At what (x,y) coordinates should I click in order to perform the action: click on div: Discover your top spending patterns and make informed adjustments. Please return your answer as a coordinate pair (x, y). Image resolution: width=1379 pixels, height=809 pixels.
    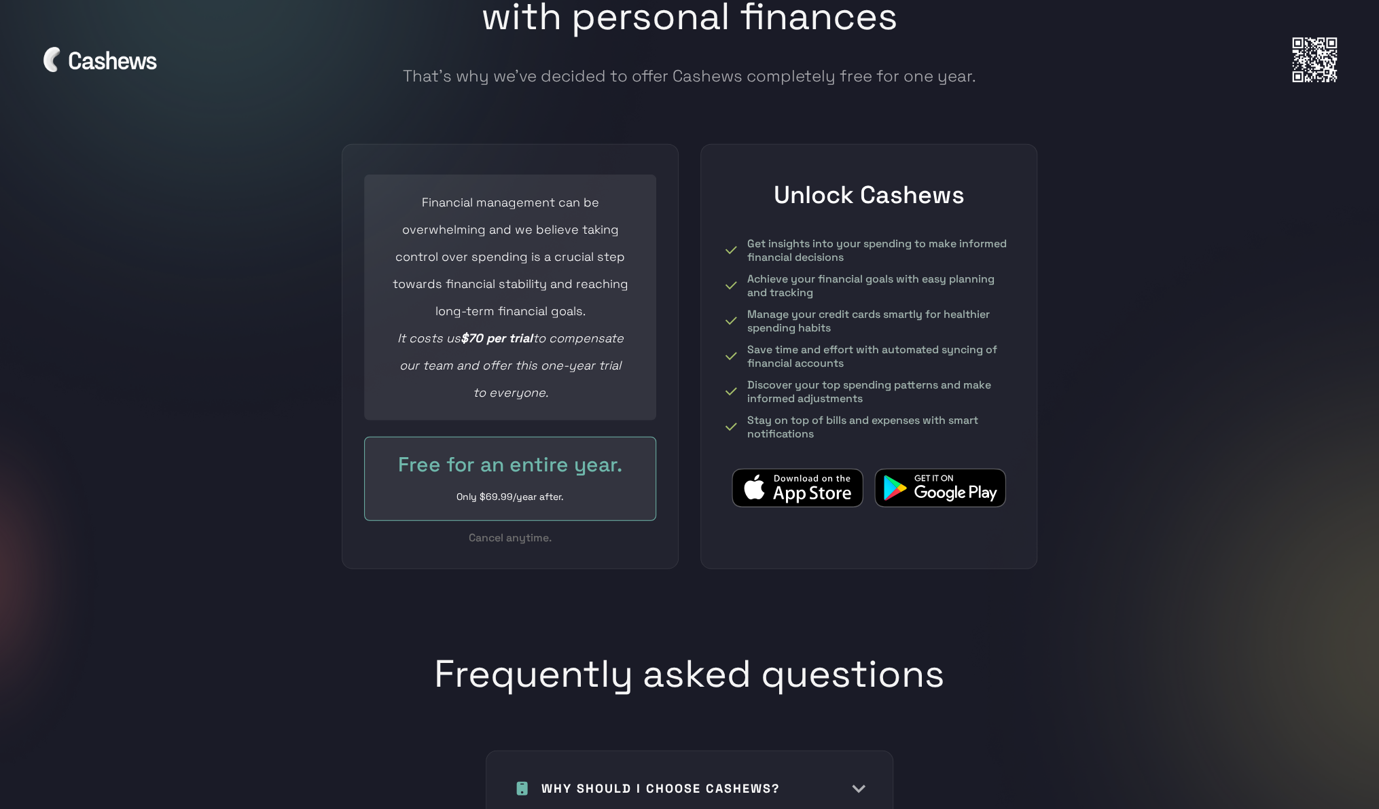
    Looking at the image, I should click on (881, 392).